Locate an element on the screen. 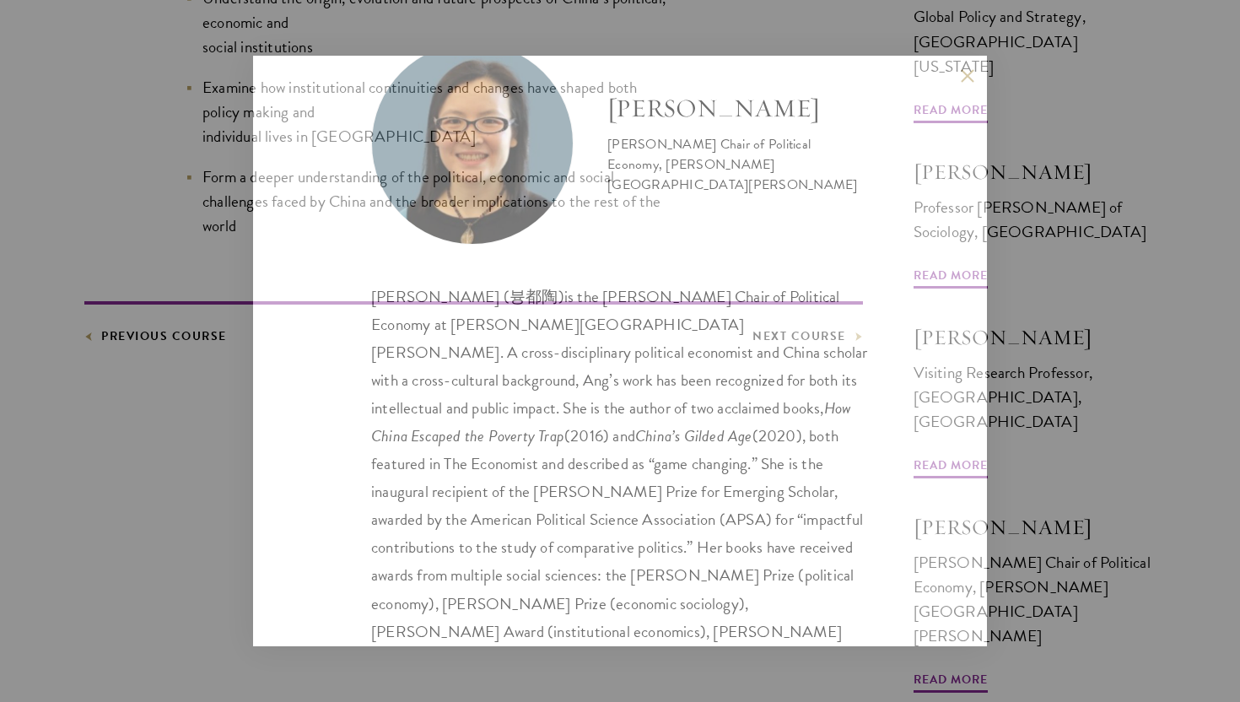 Image resolution: width=1240 pixels, height=702 pixels. i: China’s Gilded Age is located at coordinates (694, 435).